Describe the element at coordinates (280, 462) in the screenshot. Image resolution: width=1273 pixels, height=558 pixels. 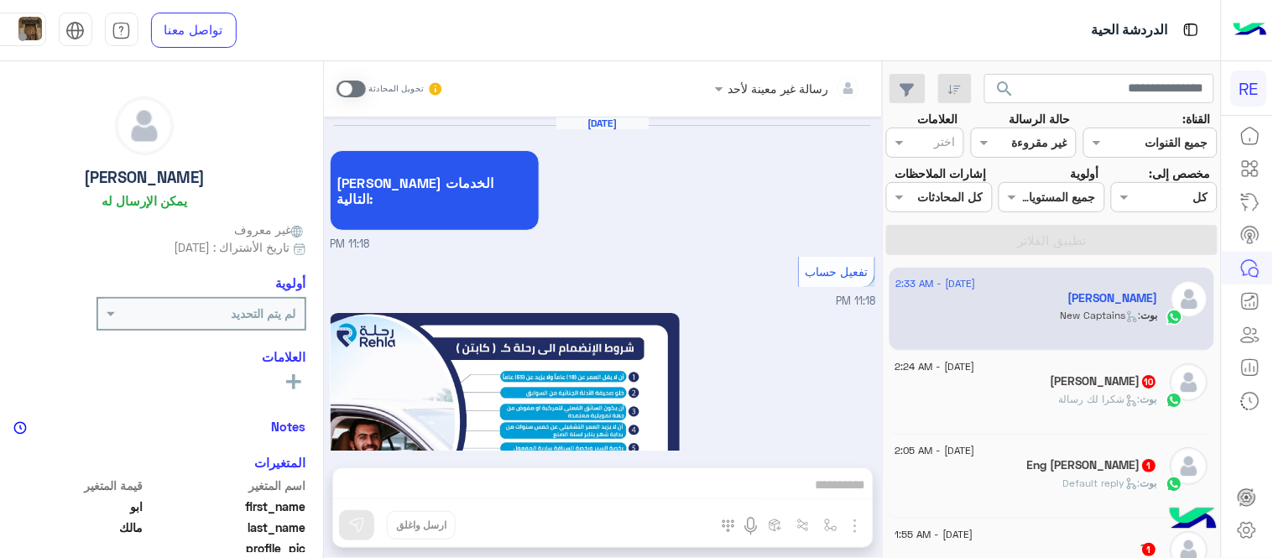
I see `h6: المتغيرات` at that location.